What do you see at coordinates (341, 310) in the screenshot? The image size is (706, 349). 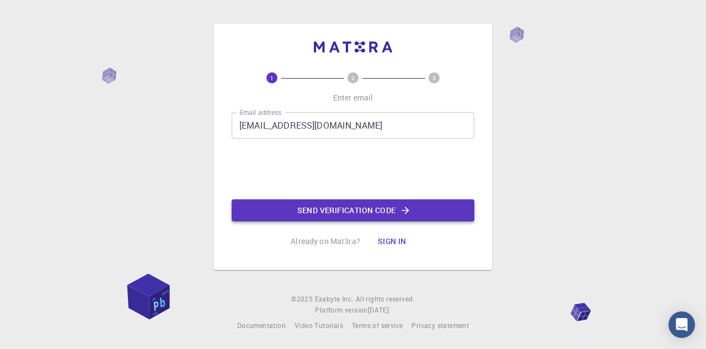 I see `span: Platform version` at bounding box center [341, 310].